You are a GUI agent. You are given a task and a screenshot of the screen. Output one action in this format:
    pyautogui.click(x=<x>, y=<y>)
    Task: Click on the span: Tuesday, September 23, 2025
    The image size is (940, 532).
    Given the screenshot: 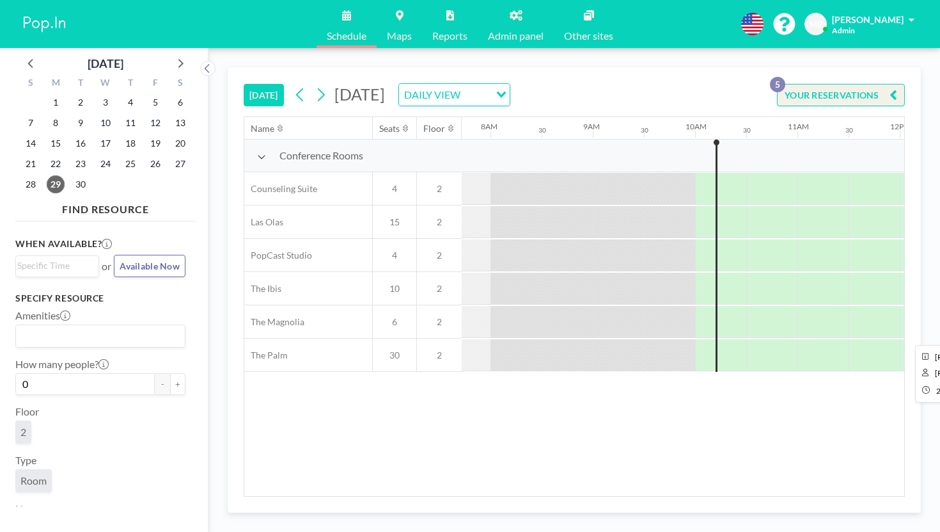 What is the action you would take?
    pyautogui.click(x=81, y=164)
    